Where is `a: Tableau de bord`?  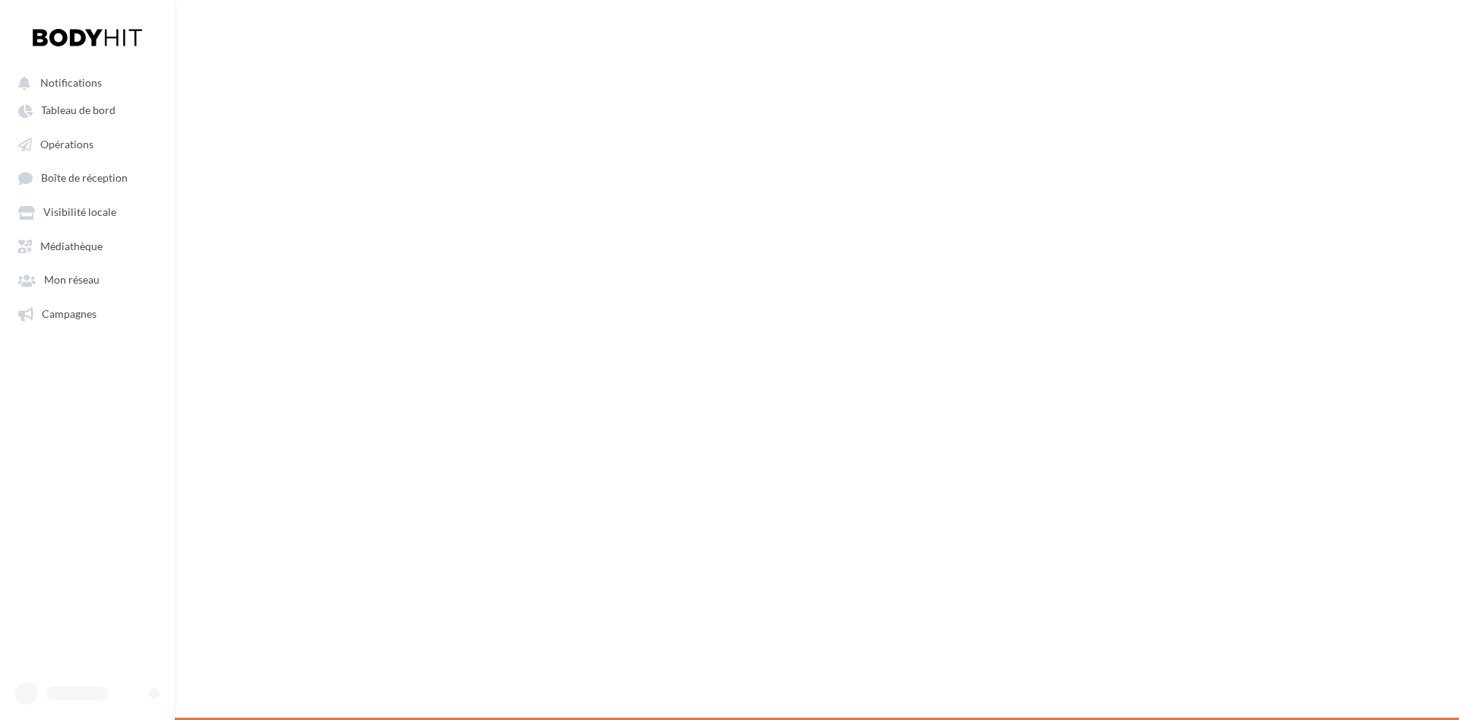 a: Tableau de bord is located at coordinates (87, 109).